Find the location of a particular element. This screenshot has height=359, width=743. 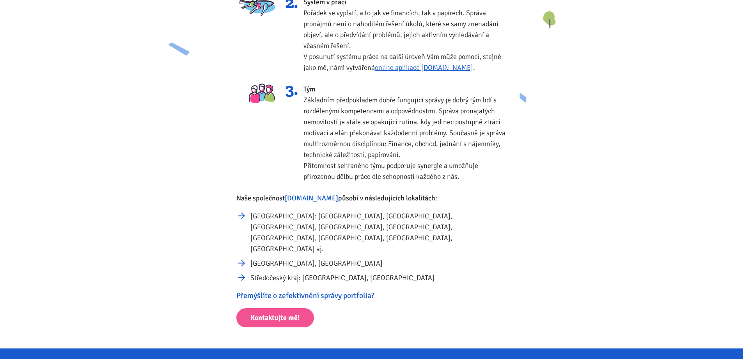

div: Základním předpokladem dobře fungující správy je dobrý tým lidí s rozdělenými kompetencemi a odpo... is located at coordinates (408, 133).